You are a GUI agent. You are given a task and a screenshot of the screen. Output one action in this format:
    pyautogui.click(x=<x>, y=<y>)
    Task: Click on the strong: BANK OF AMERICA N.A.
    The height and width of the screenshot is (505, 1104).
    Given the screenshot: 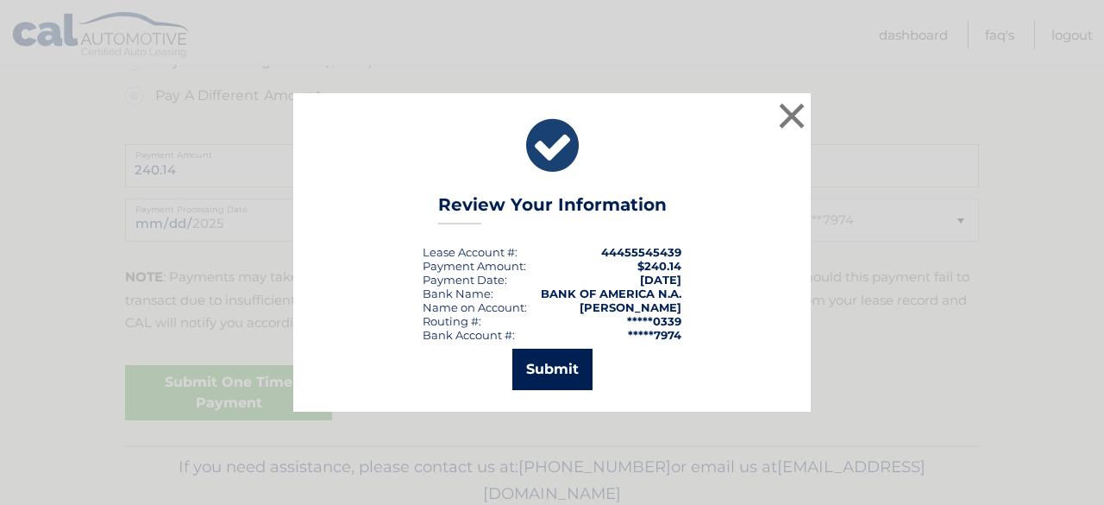 What is the action you would take?
    pyautogui.click(x=611, y=293)
    